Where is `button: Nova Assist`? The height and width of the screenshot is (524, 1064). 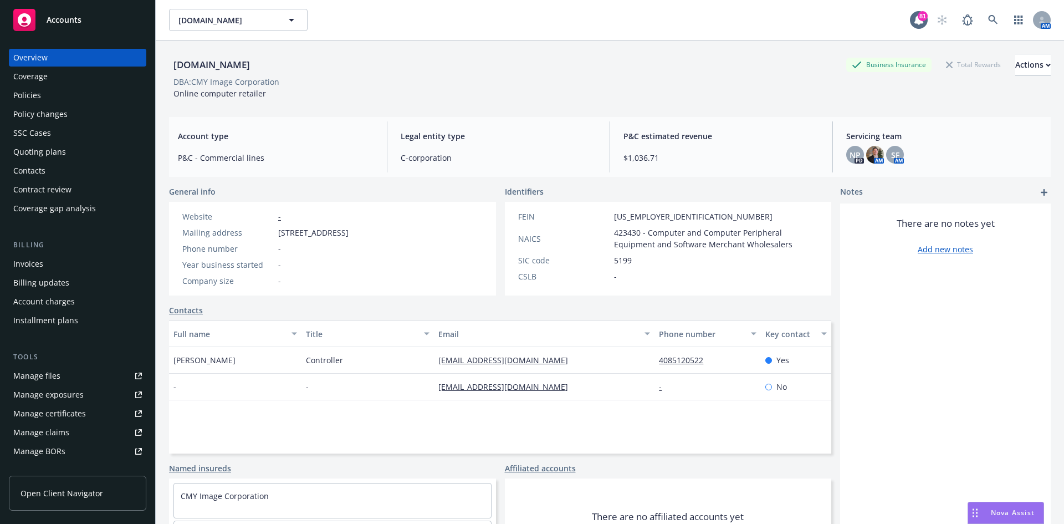 button: Nova Assist is located at coordinates (1006, 513).